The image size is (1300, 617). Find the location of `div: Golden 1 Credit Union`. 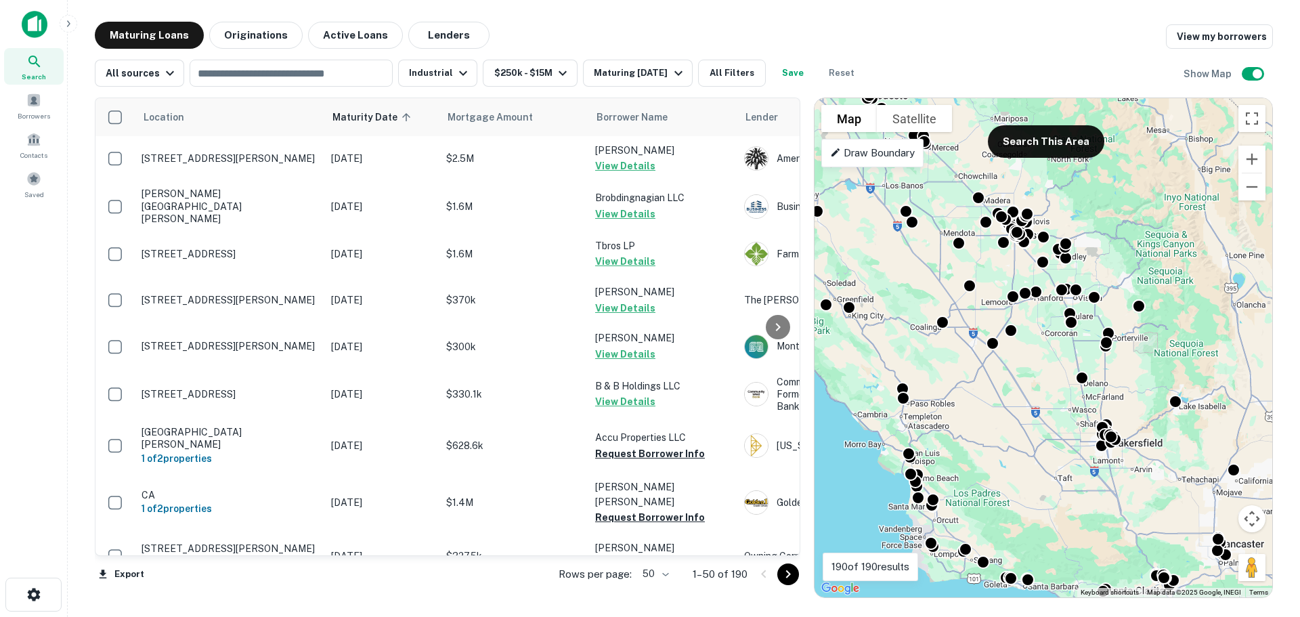

div: Golden 1 Credit Union is located at coordinates (846, 502).